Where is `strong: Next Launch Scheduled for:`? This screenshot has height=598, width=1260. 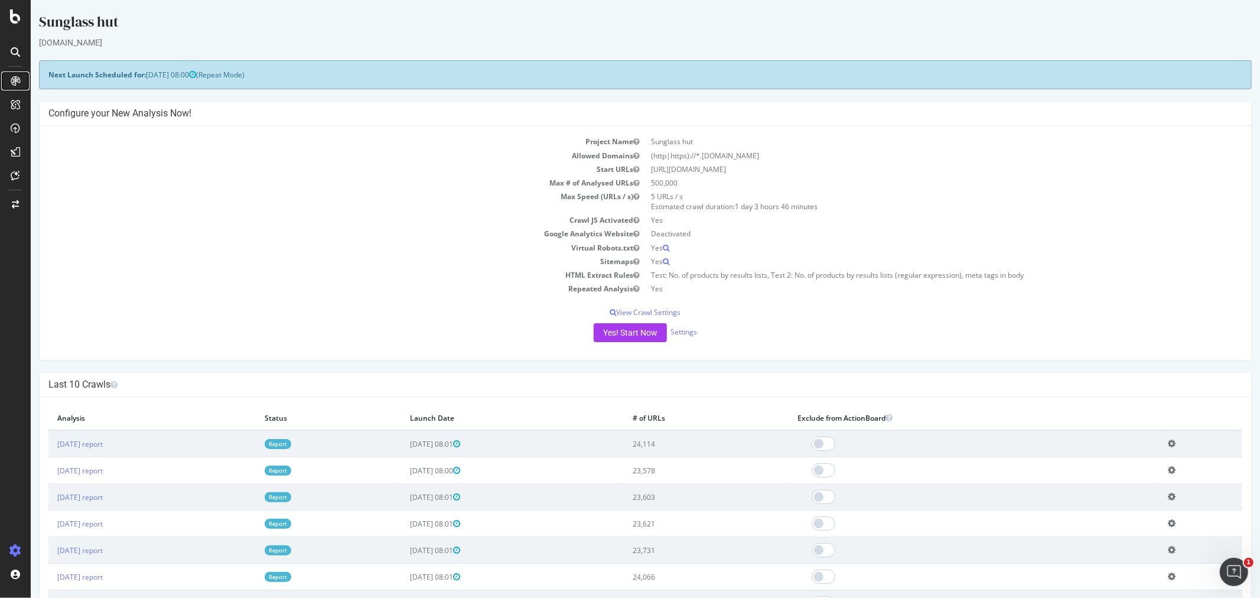 strong: Next Launch Scheduled for: is located at coordinates (66, 74).